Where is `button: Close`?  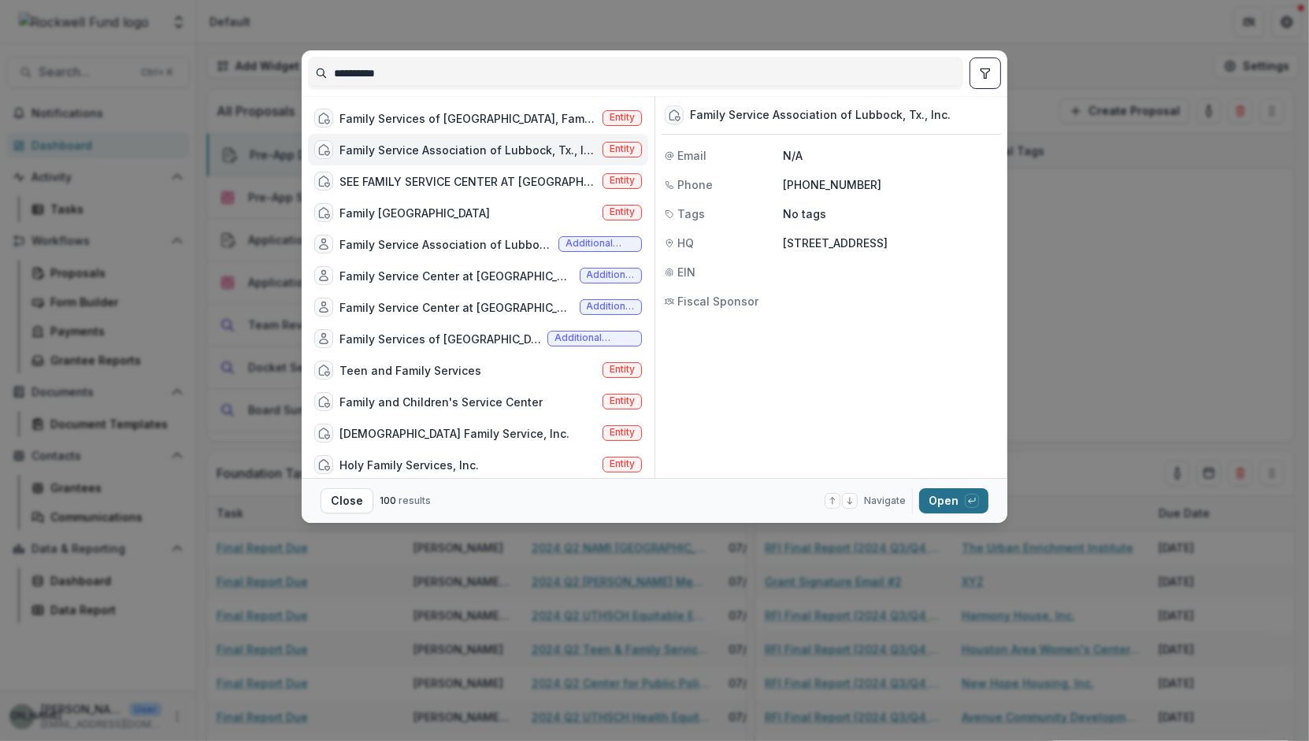 button: Close is located at coordinates (347, 501).